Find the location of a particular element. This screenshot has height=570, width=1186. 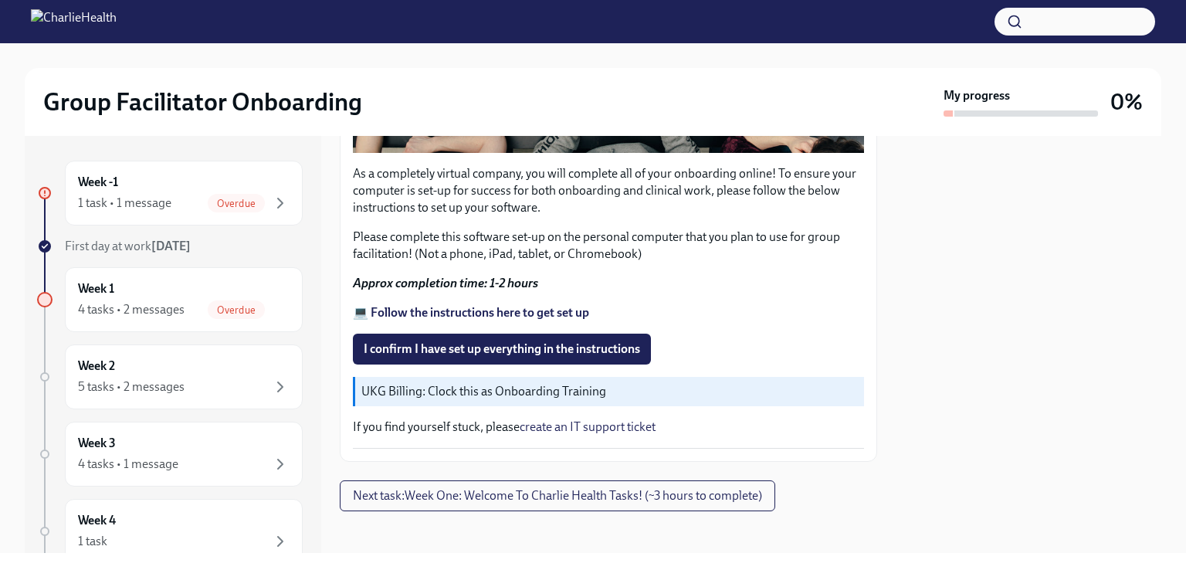

img: CharlieHealth is located at coordinates (73, 22).